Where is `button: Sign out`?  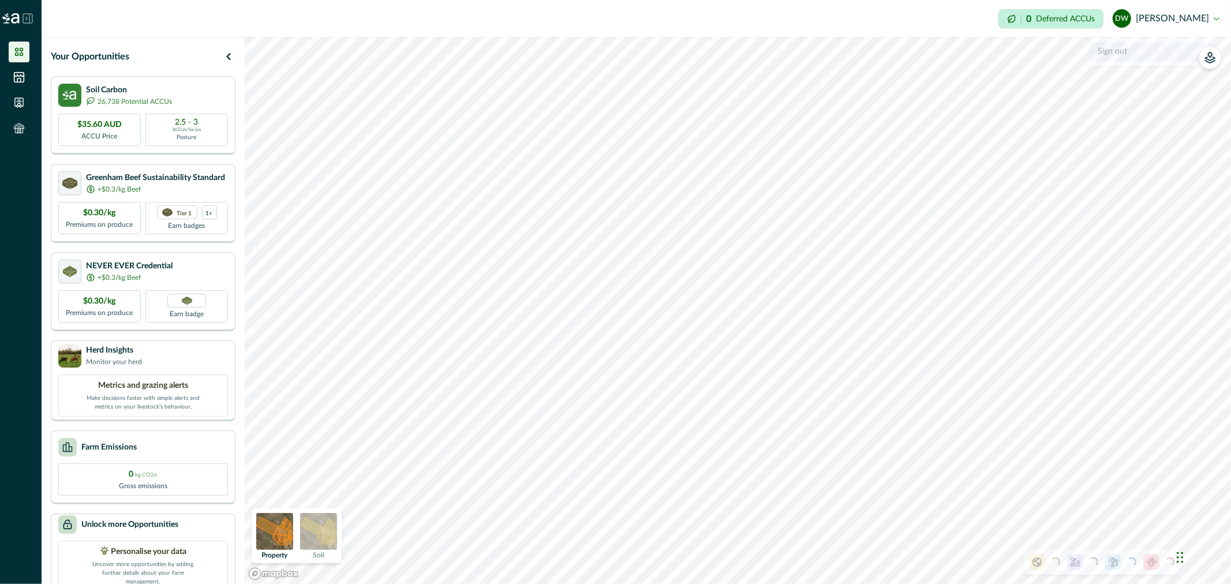
button: Sign out is located at coordinates (1155, 51).